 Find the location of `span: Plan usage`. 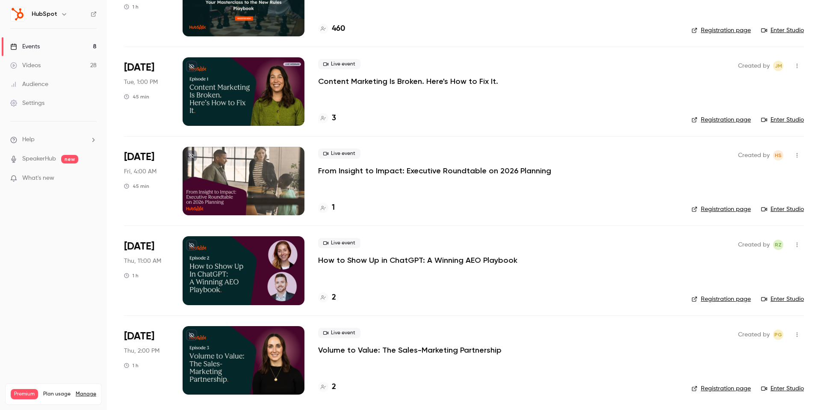

span: Plan usage is located at coordinates (57, 394).